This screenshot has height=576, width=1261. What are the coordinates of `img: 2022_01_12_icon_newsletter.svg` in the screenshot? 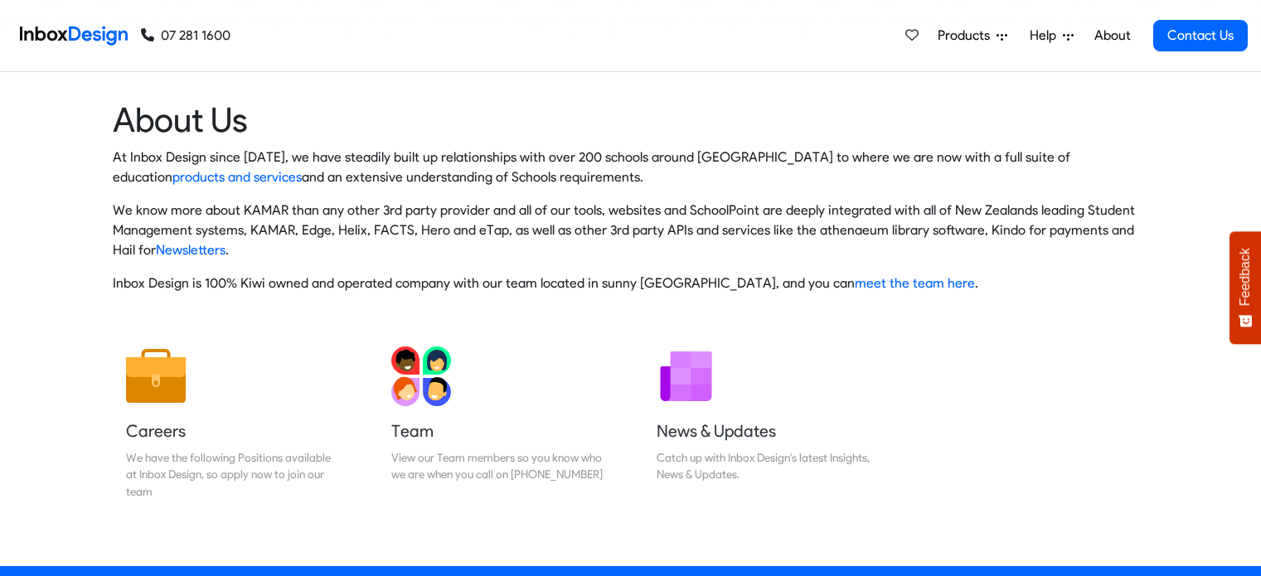 It's located at (687, 376).